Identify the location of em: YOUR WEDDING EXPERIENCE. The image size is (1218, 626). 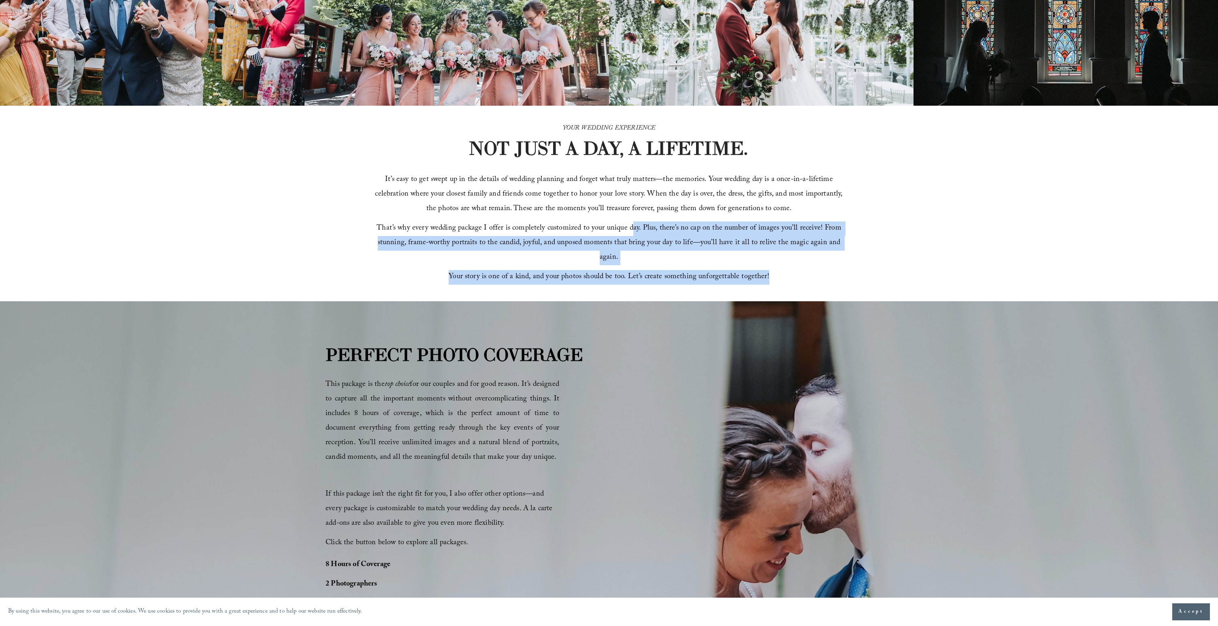
(609, 128).